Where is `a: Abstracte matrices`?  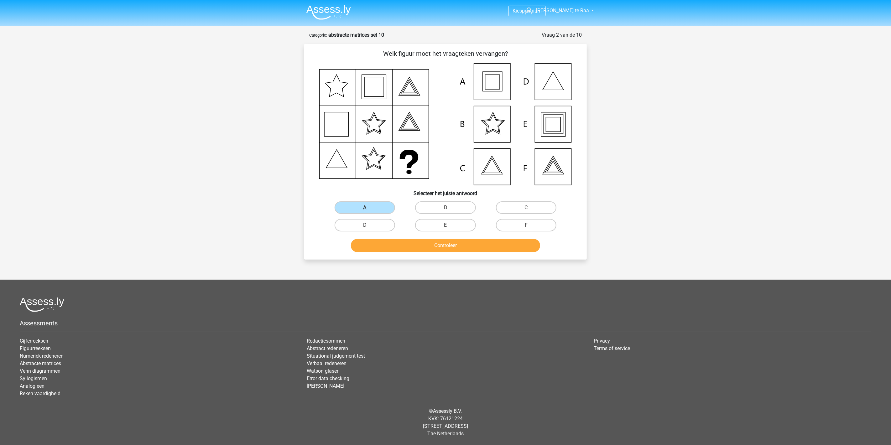 a: Abstracte matrices is located at coordinates (40, 363).